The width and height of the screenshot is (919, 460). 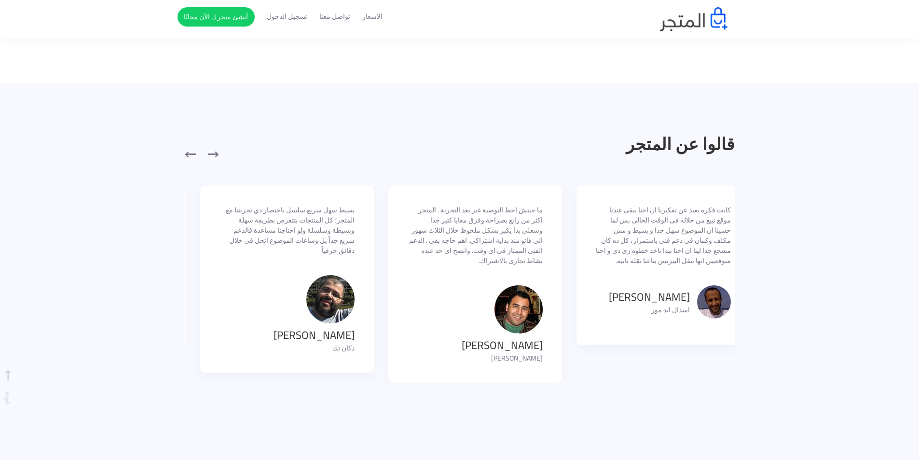 What do you see at coordinates (475, 235) in the screenshot?
I see `p: ما حبتش احط التوصية غير بعد التجربة . المتجر اكثر من رائع بصراحة وفرق معايا كتير جدا . وشغلى بدأ ...` at bounding box center [475, 235].